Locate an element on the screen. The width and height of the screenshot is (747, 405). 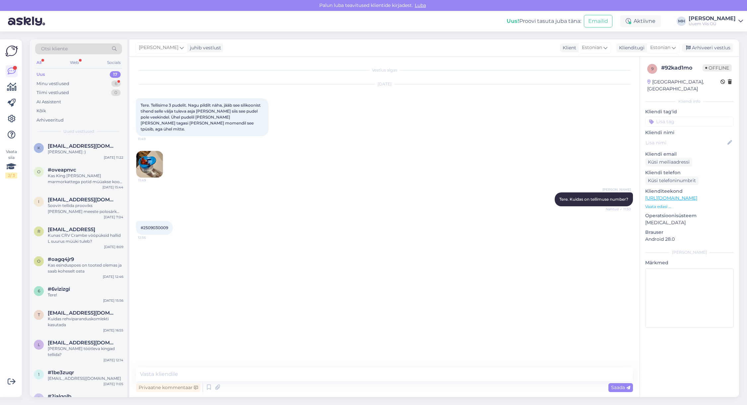
div: Küsi telefoninumbrit is located at coordinates (672, 181).